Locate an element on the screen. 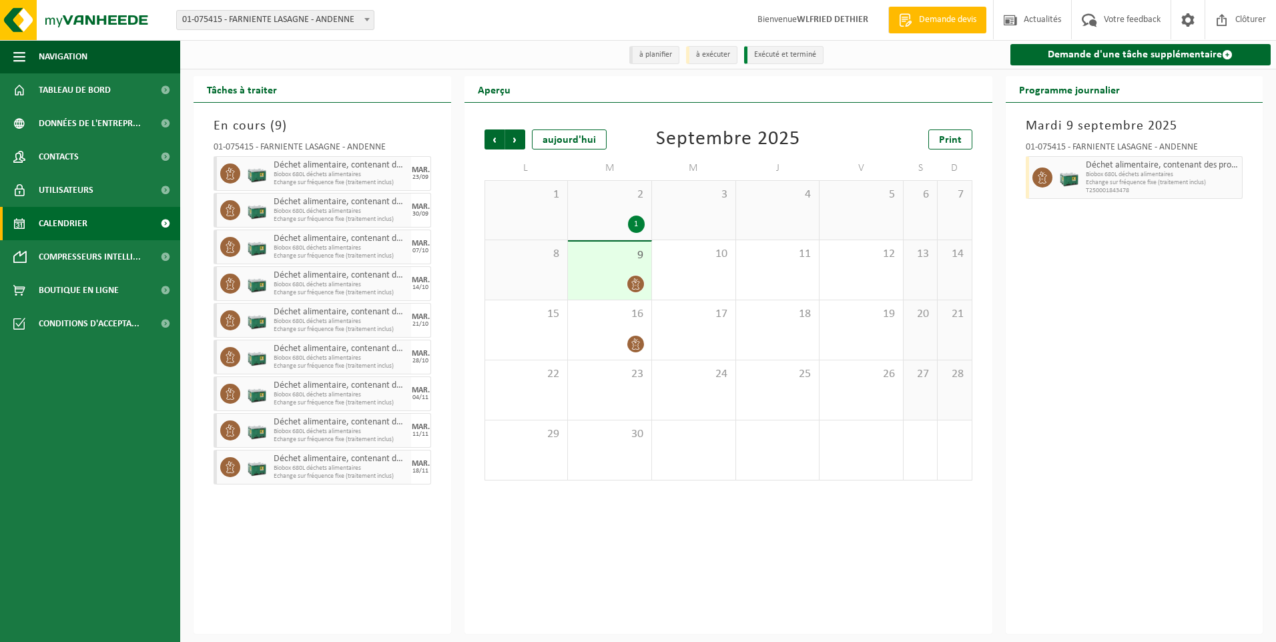 The width and height of the screenshot is (1276, 642). span: 2 is located at coordinates (609, 195).